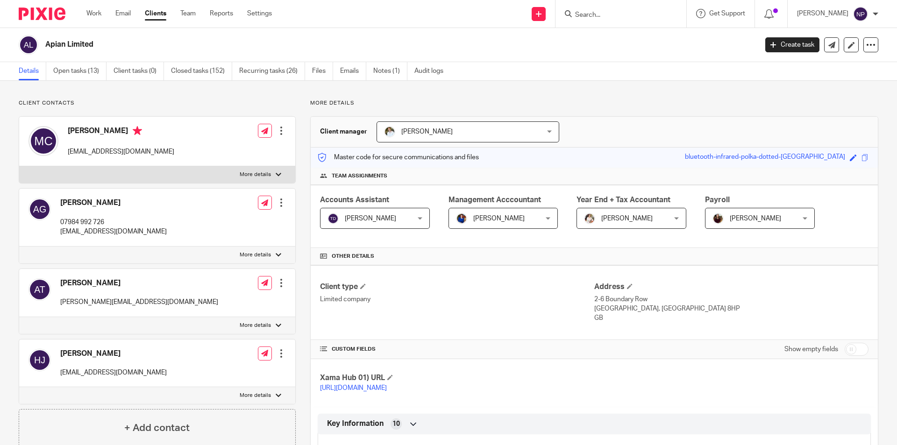 The width and height of the screenshot is (897, 445). Describe the element at coordinates (495, 200) in the screenshot. I see `span: Management Acccountant` at that location.